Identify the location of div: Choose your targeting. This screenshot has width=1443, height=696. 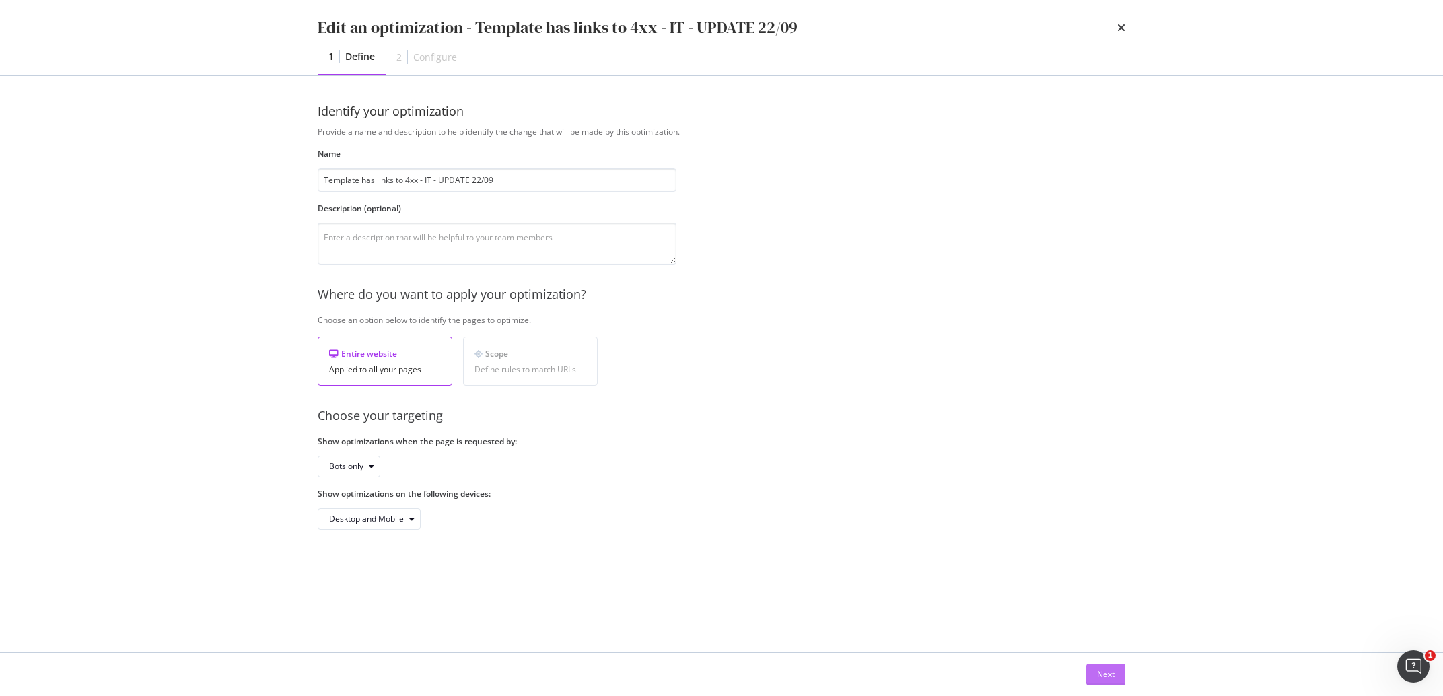
(721, 416).